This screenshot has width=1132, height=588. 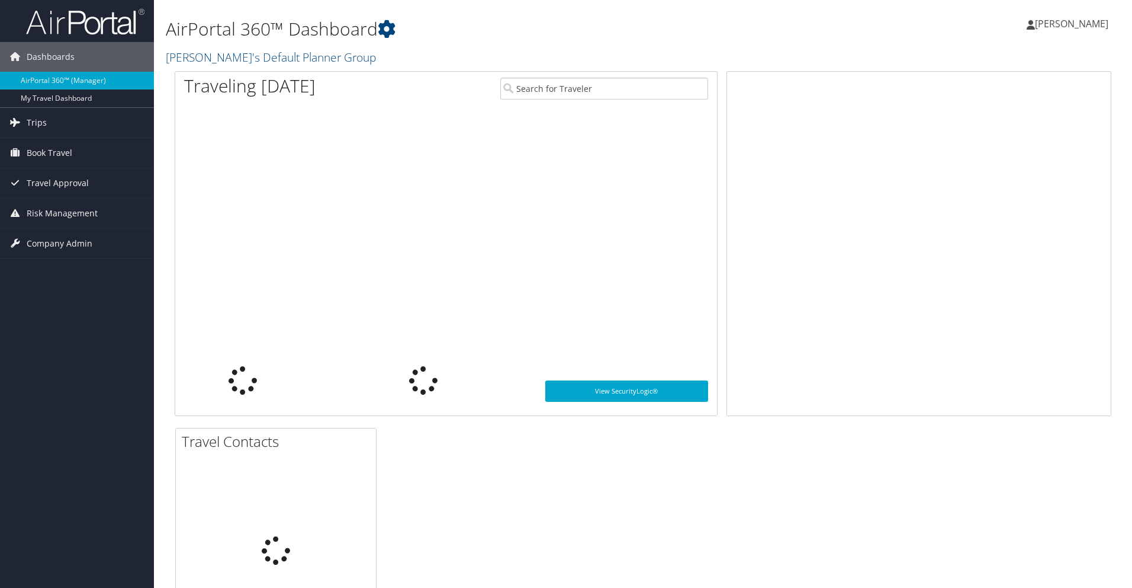 I want to click on h1: AirPortal 360™ Dashboard, so click(x=484, y=29).